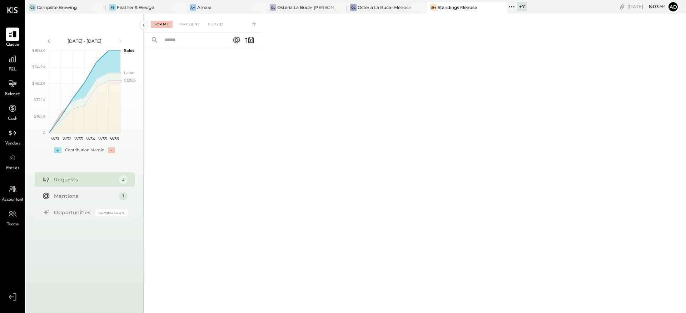  What do you see at coordinates (113, 8) in the screenshot?
I see `div: F&` at bounding box center [113, 8].